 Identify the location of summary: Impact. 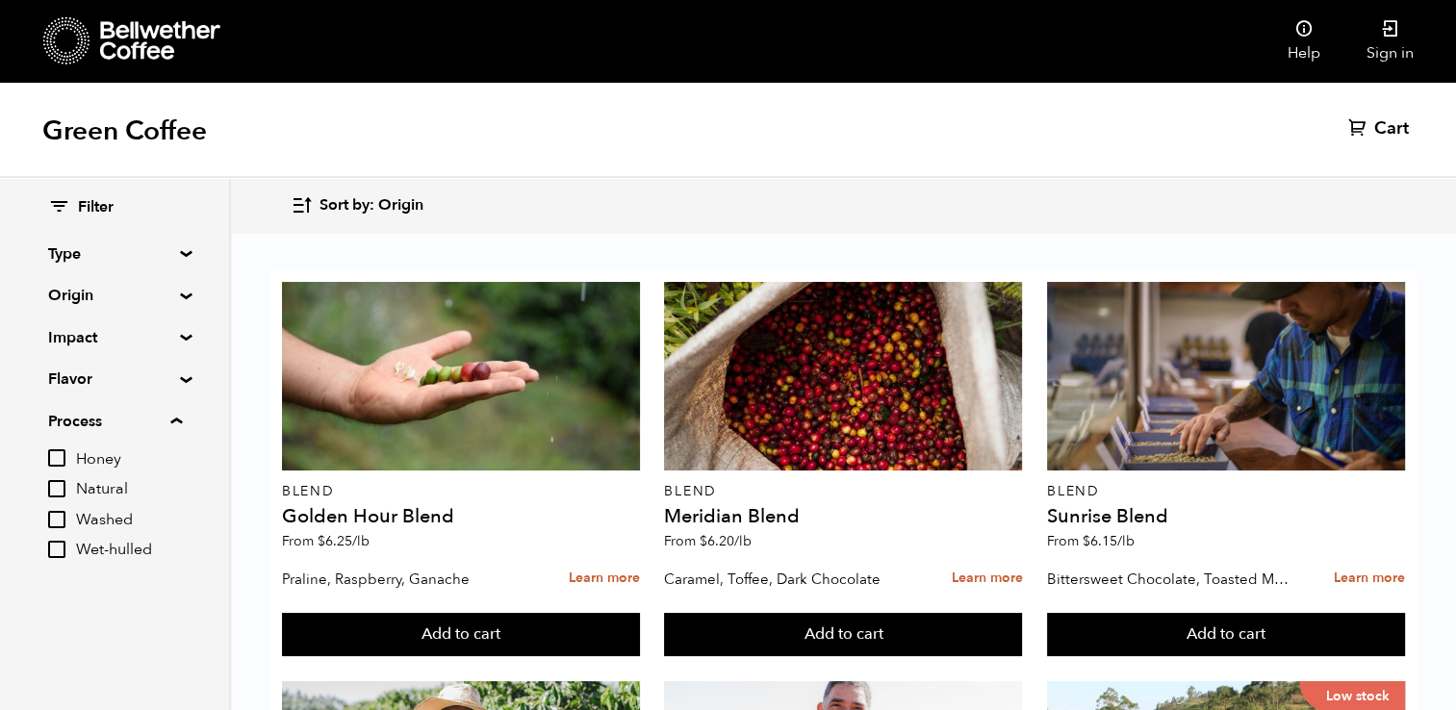
(114, 338).